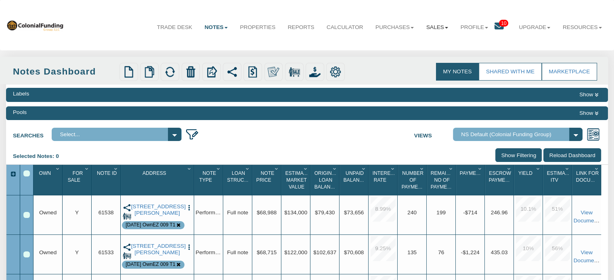 This screenshot has width=614, height=280. What do you see at coordinates (189, 208) in the screenshot?
I see `img: cell-menu.png` at bounding box center [189, 208].